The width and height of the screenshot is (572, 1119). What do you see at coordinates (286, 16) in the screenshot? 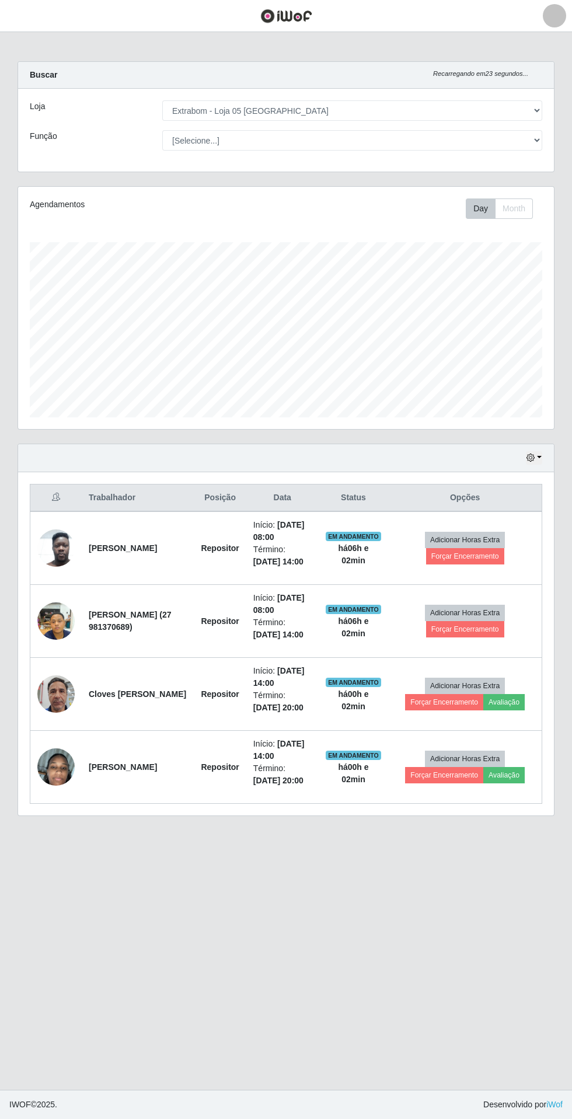
I see `img: CoreUI Logo` at bounding box center [286, 16].